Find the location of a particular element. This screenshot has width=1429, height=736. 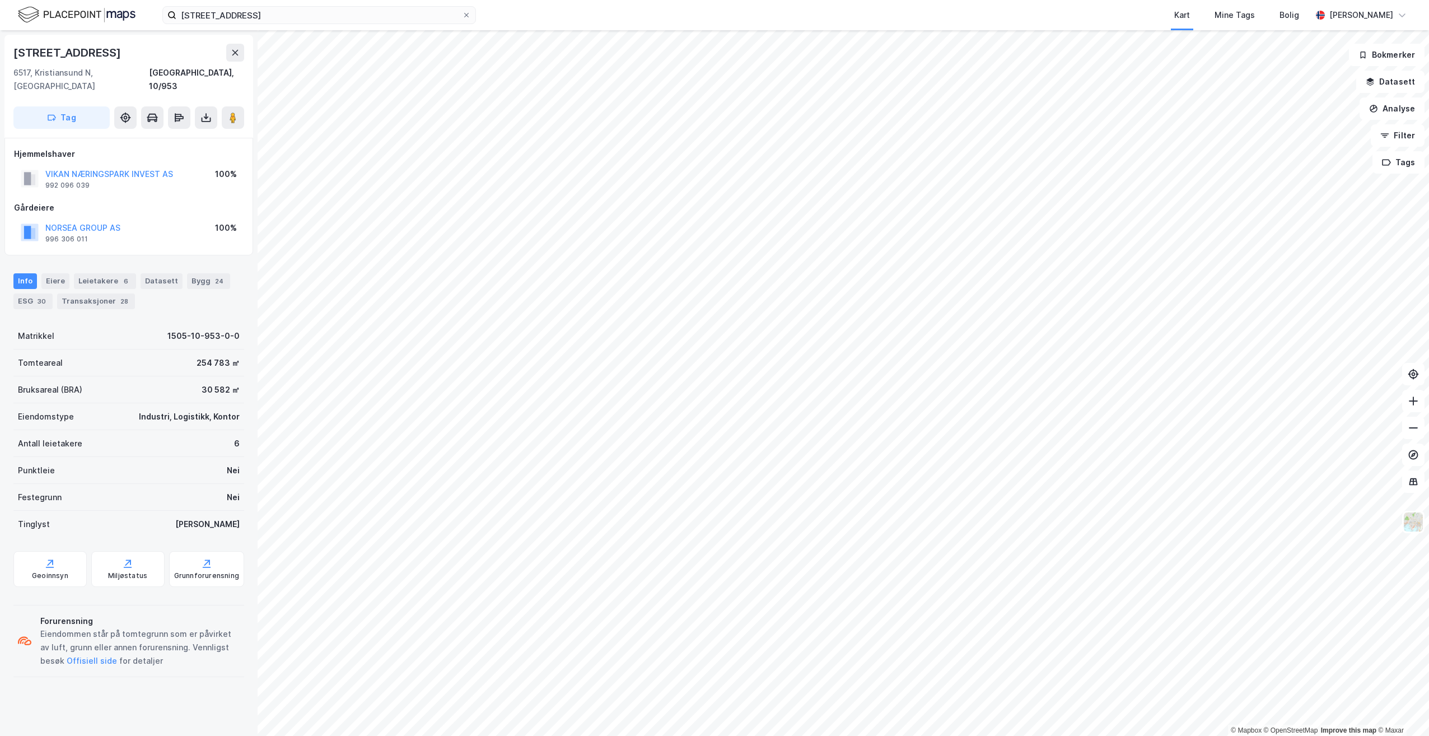

div: Industri, Logistikk, Kontor is located at coordinates (189, 417).